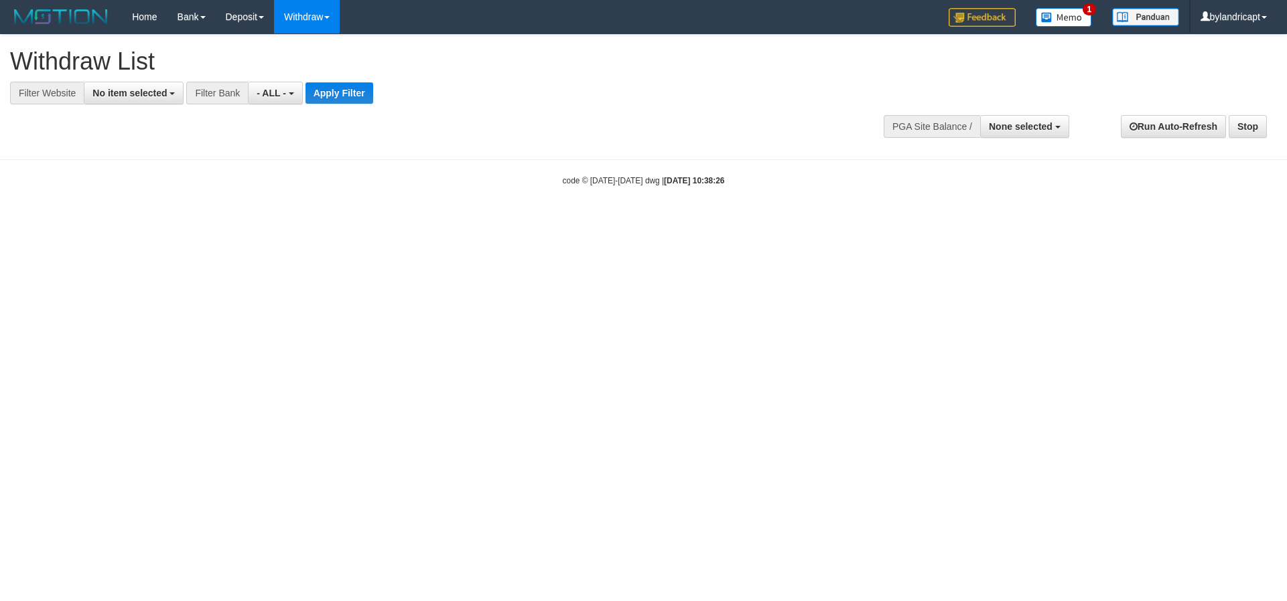 This screenshot has height=601, width=1287. I want to click on span: - ALL -, so click(271, 93).